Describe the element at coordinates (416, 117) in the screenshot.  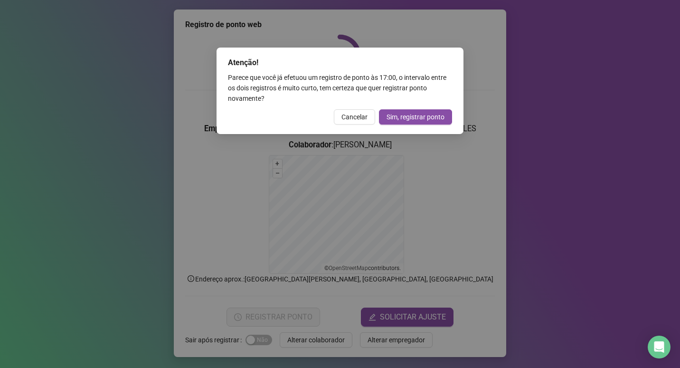
I see `span: Sim, registrar ponto` at that location.